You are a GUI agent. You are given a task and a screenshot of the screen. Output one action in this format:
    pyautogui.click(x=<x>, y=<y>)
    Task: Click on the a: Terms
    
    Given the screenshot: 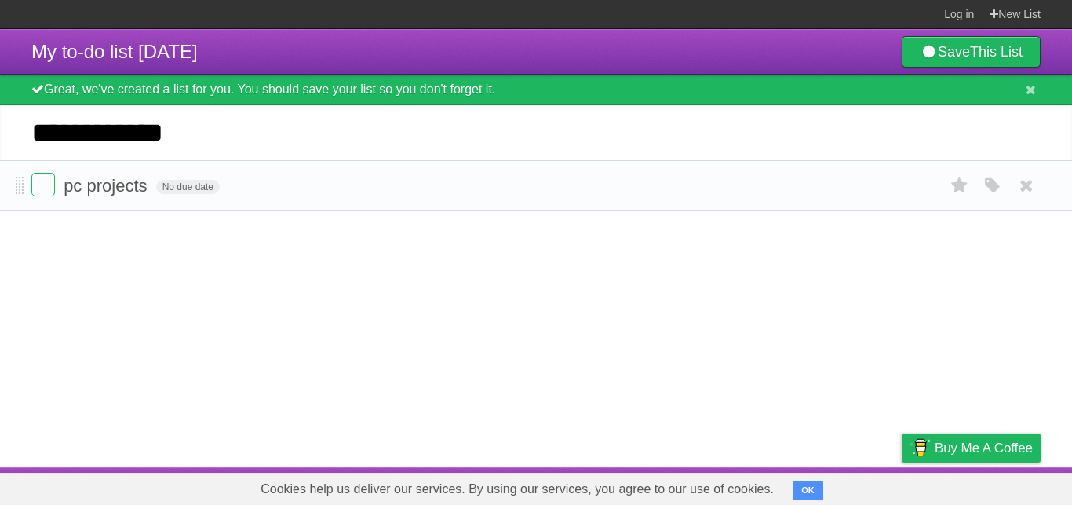 What is the action you would take?
    pyautogui.click(x=845, y=486)
    